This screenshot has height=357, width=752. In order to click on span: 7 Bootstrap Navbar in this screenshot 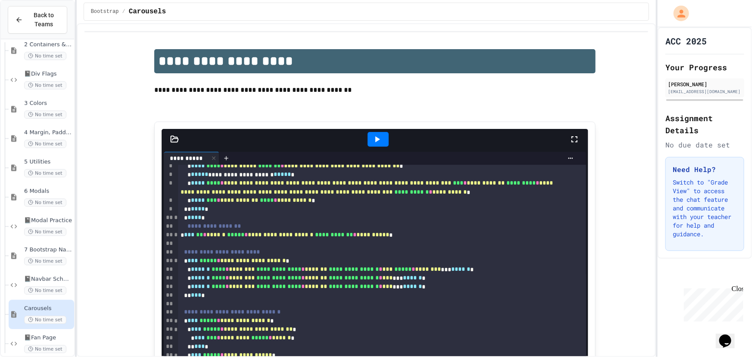, I will do `click(48, 250)`.